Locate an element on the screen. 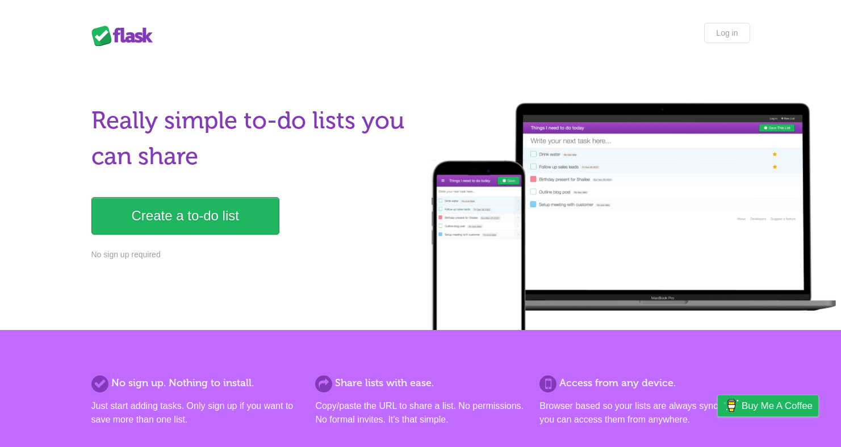 Image resolution: width=841 pixels, height=447 pixels. h1: Really simple to-do lists you can share is located at coordinates (253, 139).